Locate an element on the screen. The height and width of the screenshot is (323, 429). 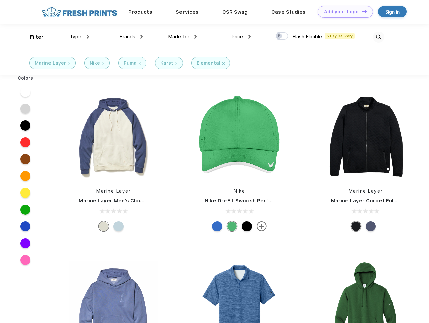
a: Marine Layer Men's Cloud 9 Fleece Hoodie is located at coordinates (134, 201).